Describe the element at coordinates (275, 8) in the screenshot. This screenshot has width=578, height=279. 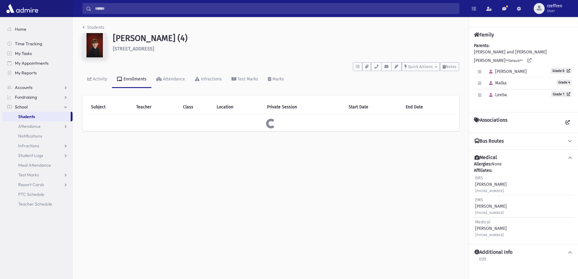
I see `input: Search` at that location.